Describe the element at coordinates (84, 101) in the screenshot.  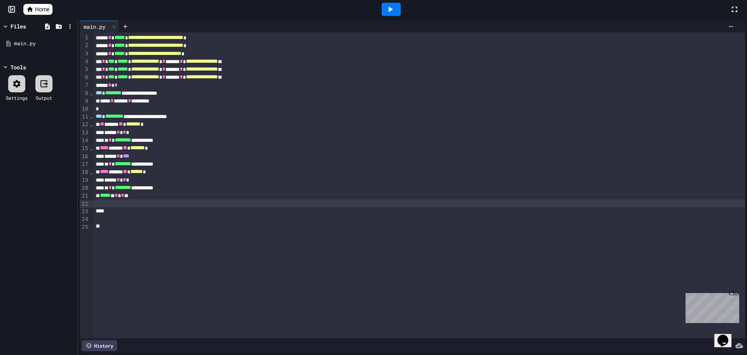
I see `div: 9` at that location.